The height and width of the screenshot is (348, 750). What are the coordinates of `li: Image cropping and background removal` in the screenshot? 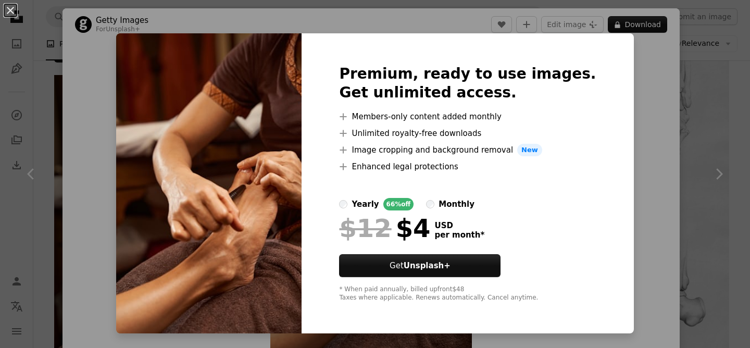 It's located at (467, 150).